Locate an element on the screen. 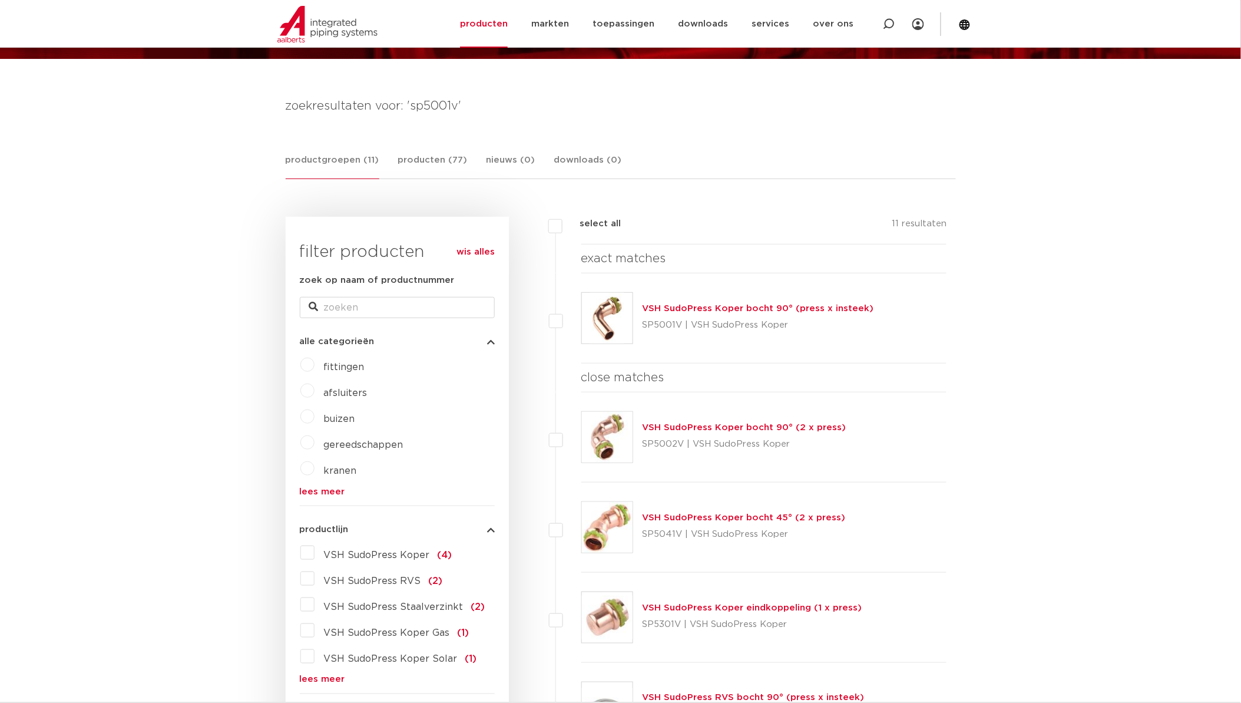 The height and width of the screenshot is (703, 1241). a: kranen is located at coordinates (340, 471).